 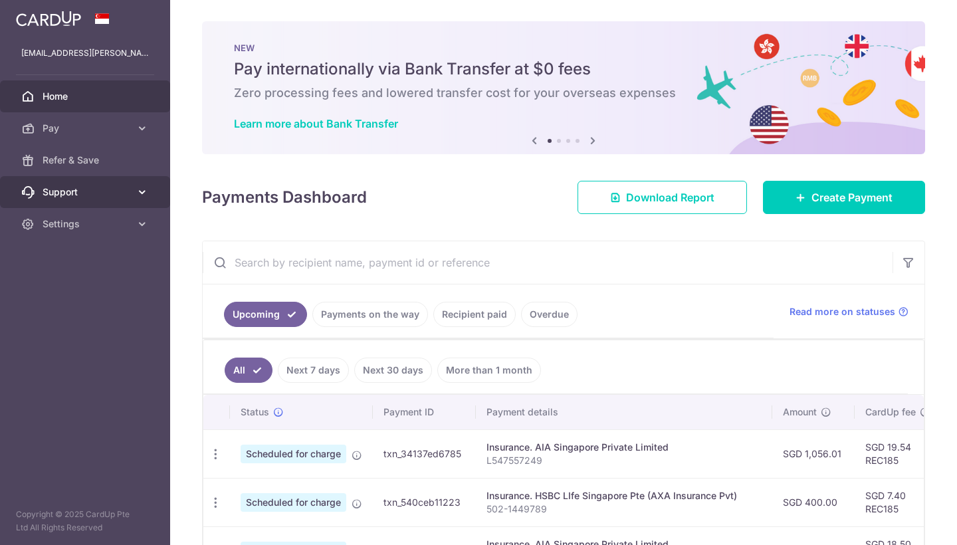 What do you see at coordinates (662, 197) in the screenshot?
I see `a: Download Report` at bounding box center [662, 197].